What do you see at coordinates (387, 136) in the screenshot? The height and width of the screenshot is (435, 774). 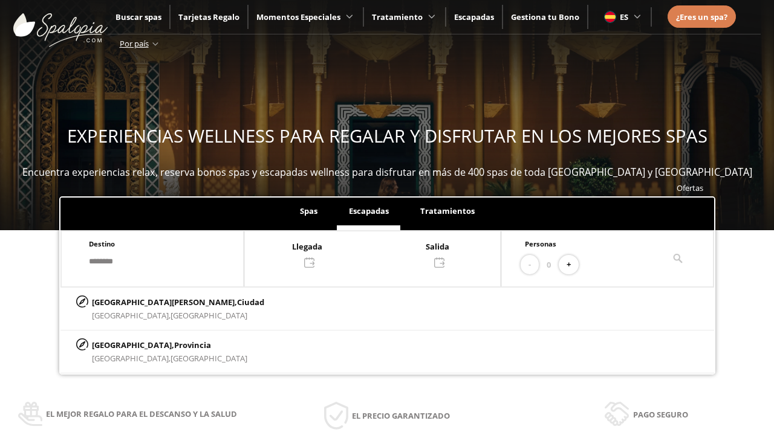 I see `span: EXPERIENCIAS WELLNESS PARA REGALAR Y DISFRUTAR EN LOS MEJORES SPAS` at bounding box center [387, 136].